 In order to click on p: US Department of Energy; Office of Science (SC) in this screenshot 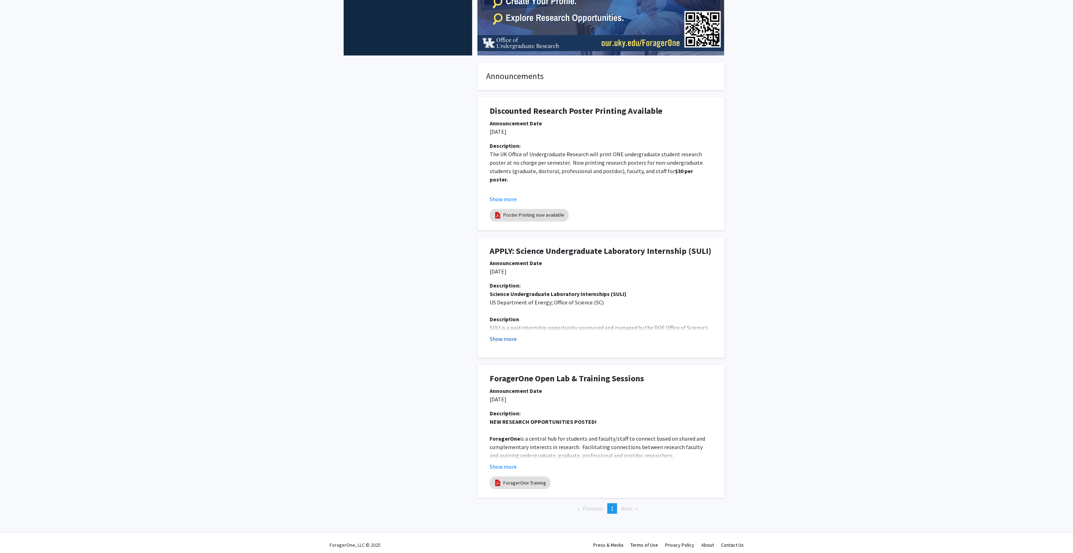, I will do `click(600, 302)`.